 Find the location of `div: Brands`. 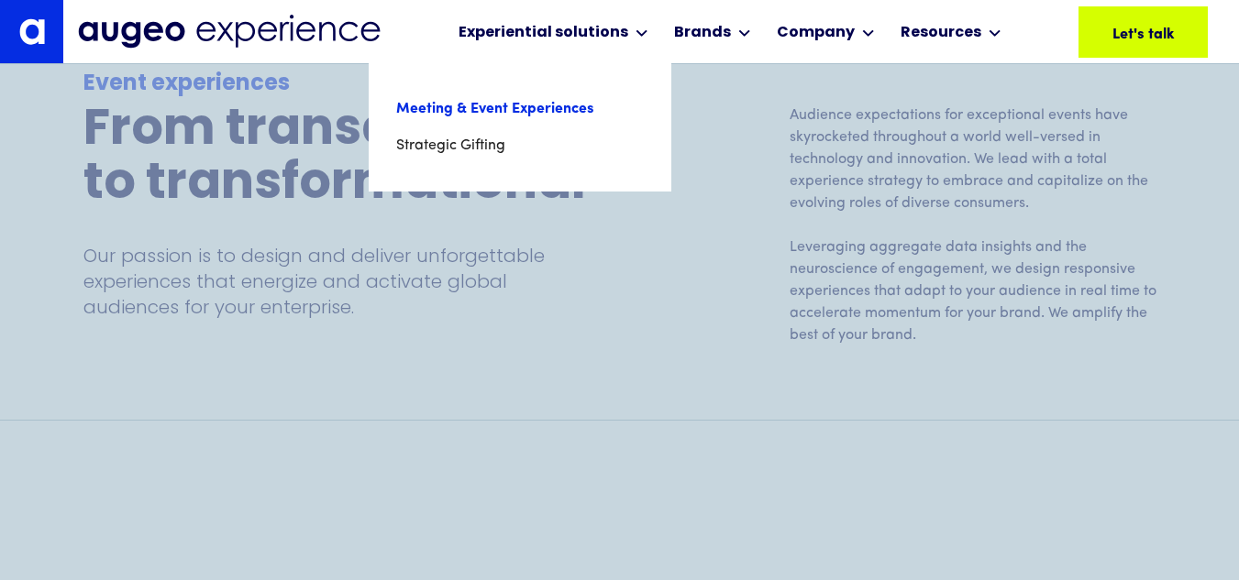

div: Brands is located at coordinates (702, 33).